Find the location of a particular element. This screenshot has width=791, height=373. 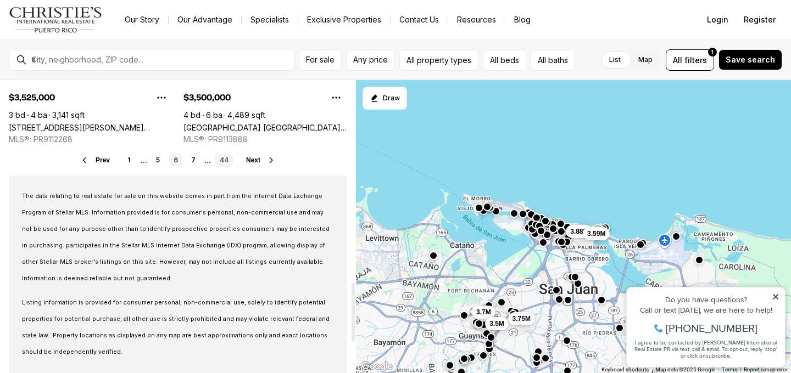

span: All is located at coordinates (677, 60).